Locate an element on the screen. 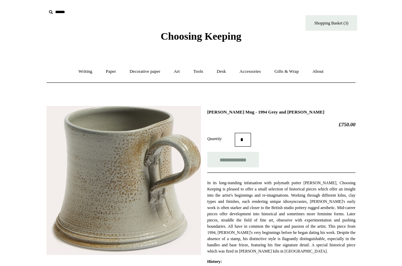 This screenshot has height=266, width=402. span: Choosing Keeping is located at coordinates (201, 36).